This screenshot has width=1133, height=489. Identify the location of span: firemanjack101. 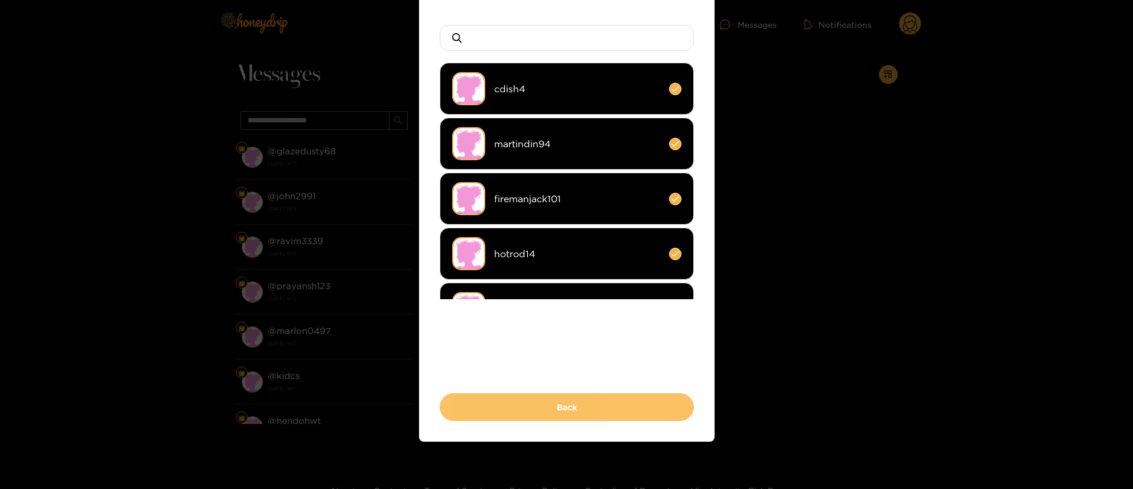
(577, 199).